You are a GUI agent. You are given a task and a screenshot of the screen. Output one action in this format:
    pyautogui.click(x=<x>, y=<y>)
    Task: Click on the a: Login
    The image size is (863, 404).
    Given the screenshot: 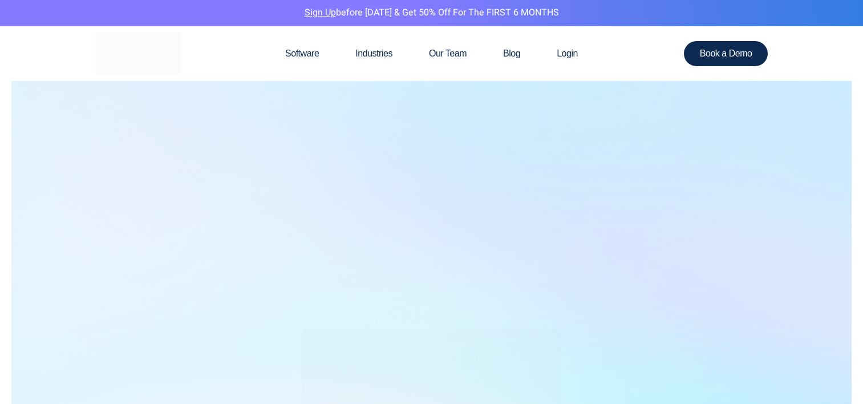 What is the action you would take?
    pyautogui.click(x=567, y=54)
    